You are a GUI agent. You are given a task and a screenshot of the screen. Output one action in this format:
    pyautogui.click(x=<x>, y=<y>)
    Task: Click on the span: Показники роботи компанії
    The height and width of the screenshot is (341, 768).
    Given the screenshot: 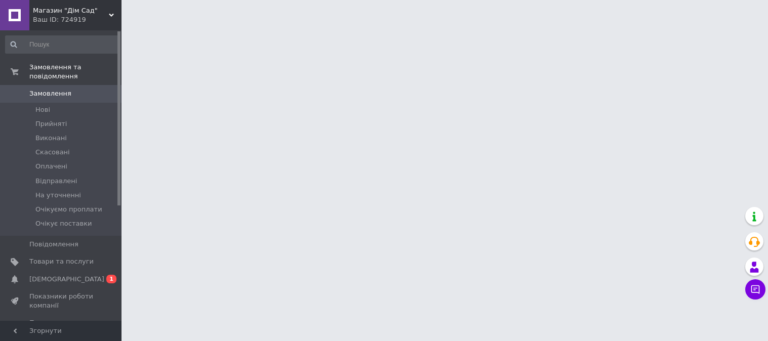 What is the action you would take?
    pyautogui.click(x=61, y=301)
    